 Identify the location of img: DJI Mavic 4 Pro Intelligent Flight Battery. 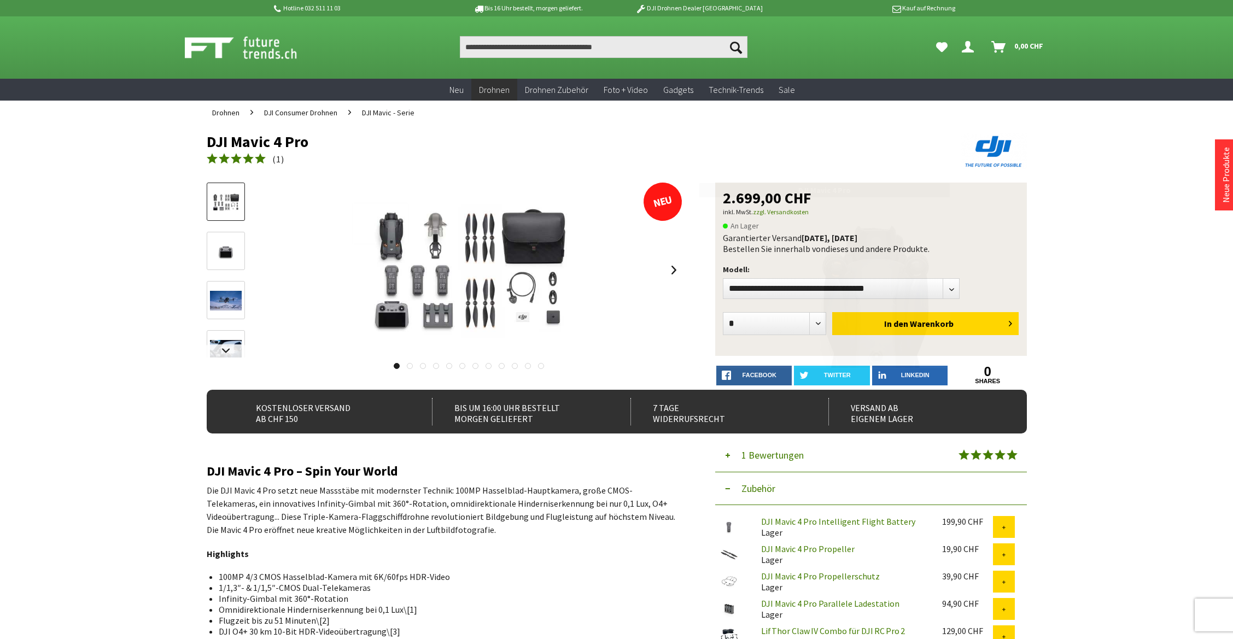
(729, 526).